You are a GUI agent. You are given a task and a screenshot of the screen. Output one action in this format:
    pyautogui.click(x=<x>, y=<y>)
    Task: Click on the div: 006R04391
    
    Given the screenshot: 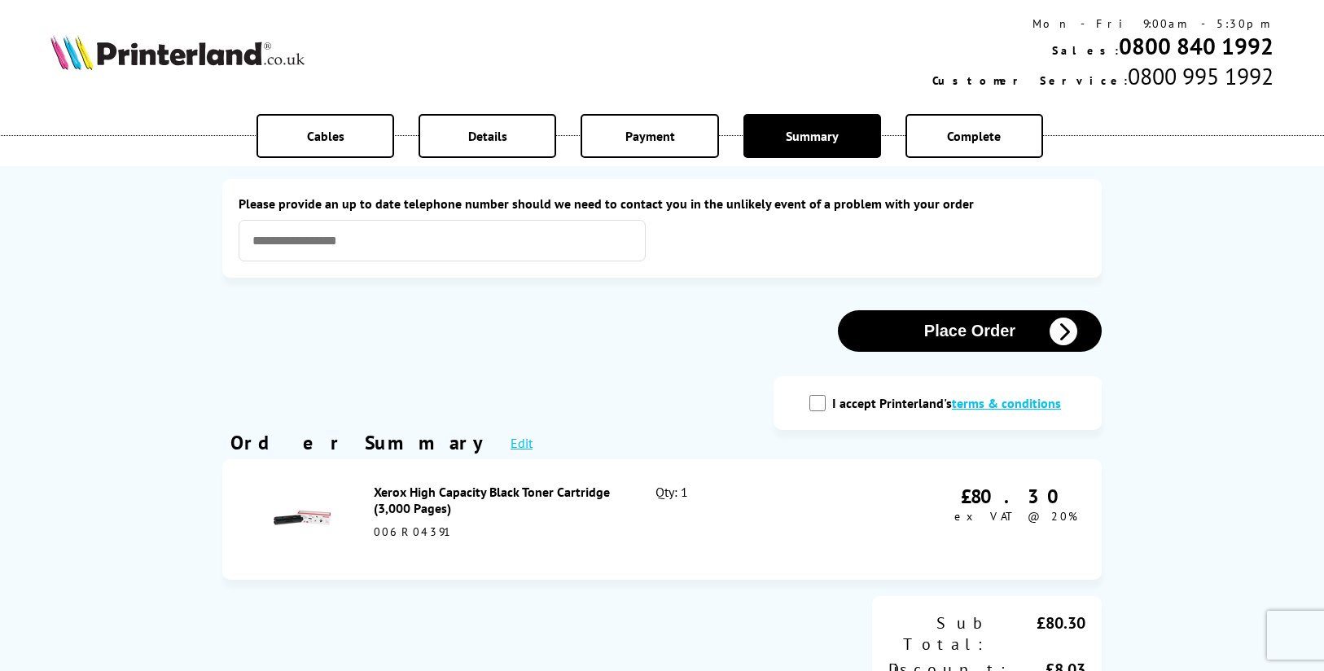 What is the action you would take?
    pyautogui.click(x=497, y=532)
    